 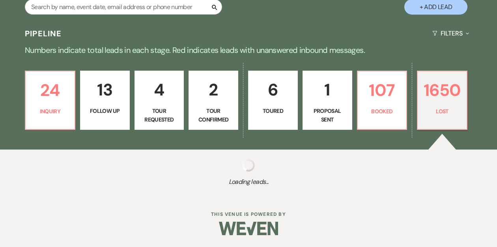 I want to click on p: Tour Confirmed, so click(x=214, y=115).